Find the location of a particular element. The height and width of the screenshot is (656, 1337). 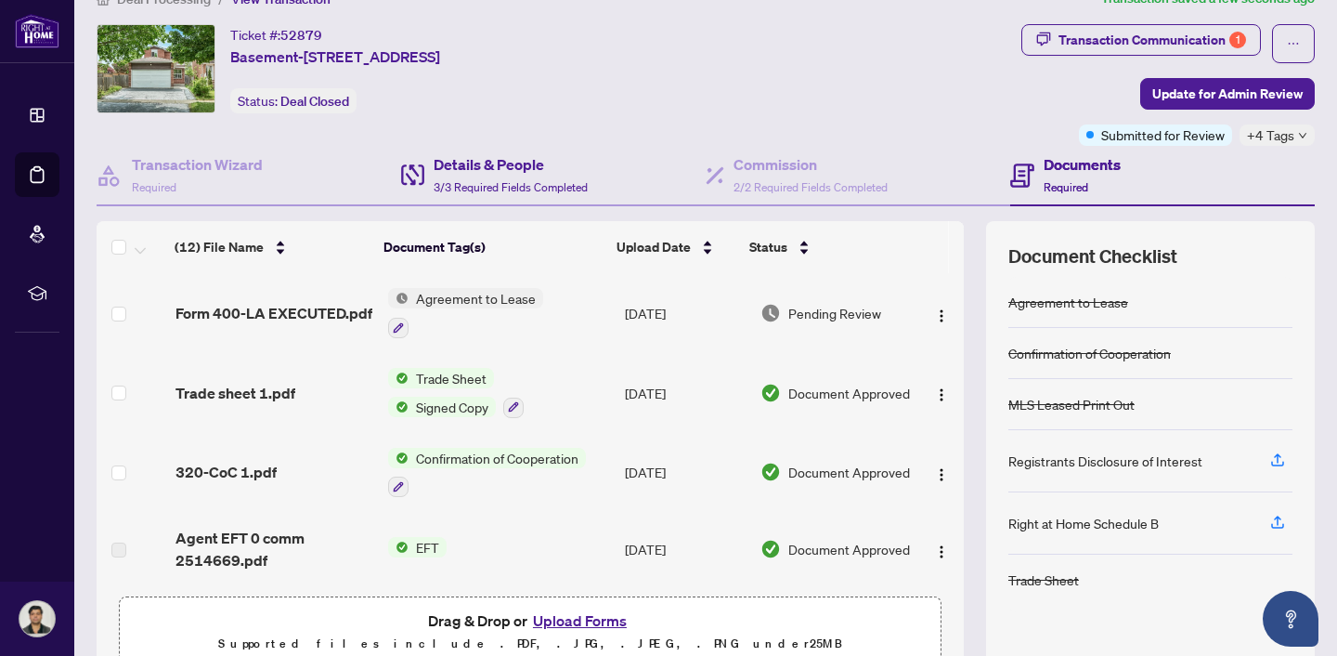

h4: Documents is located at coordinates (1082, 164).